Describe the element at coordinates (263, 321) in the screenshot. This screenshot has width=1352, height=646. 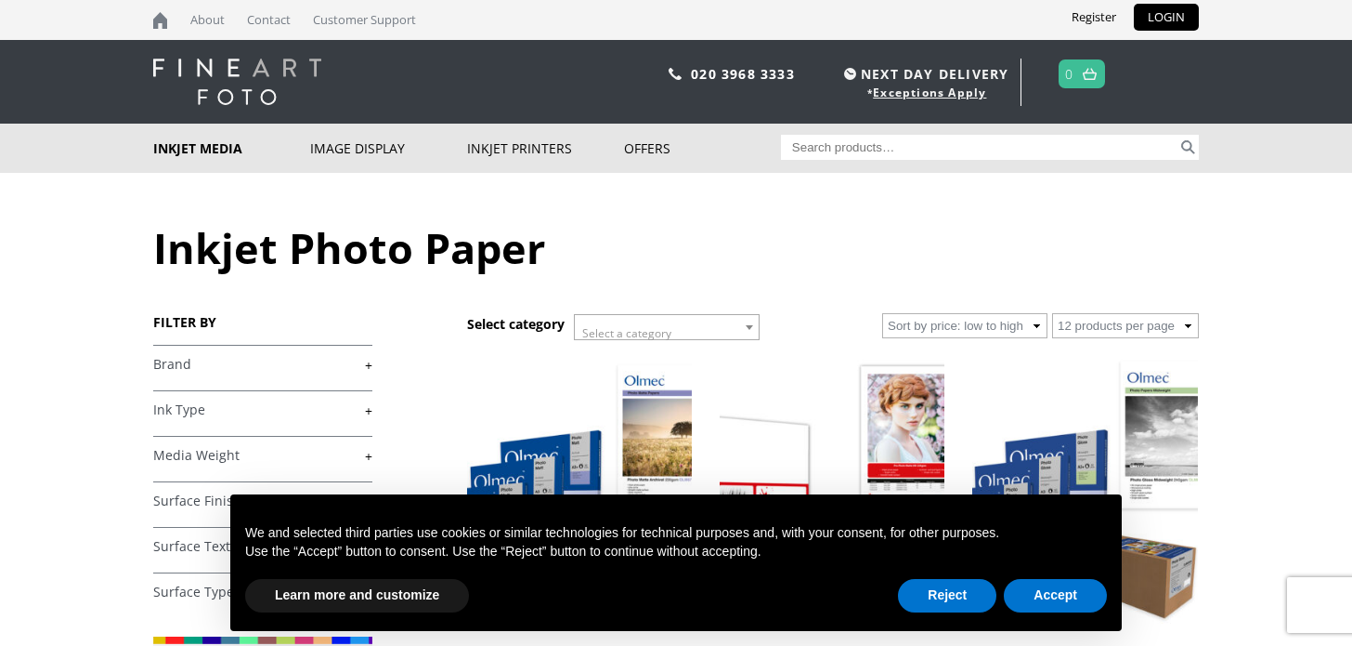
I see `h3: FILTER BY` at that location.